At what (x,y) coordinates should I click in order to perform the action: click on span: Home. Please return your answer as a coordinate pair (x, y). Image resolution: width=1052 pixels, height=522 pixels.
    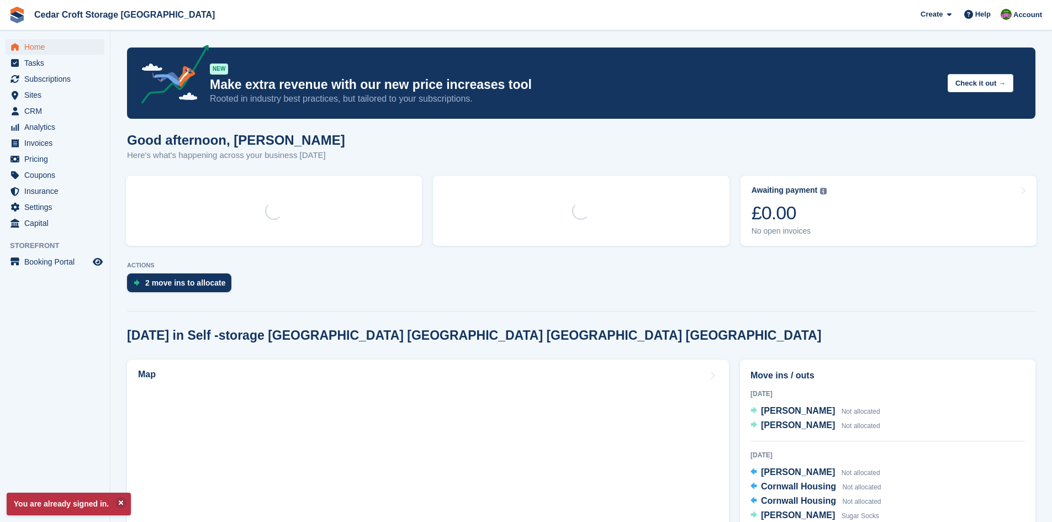
    Looking at the image, I should click on (57, 47).